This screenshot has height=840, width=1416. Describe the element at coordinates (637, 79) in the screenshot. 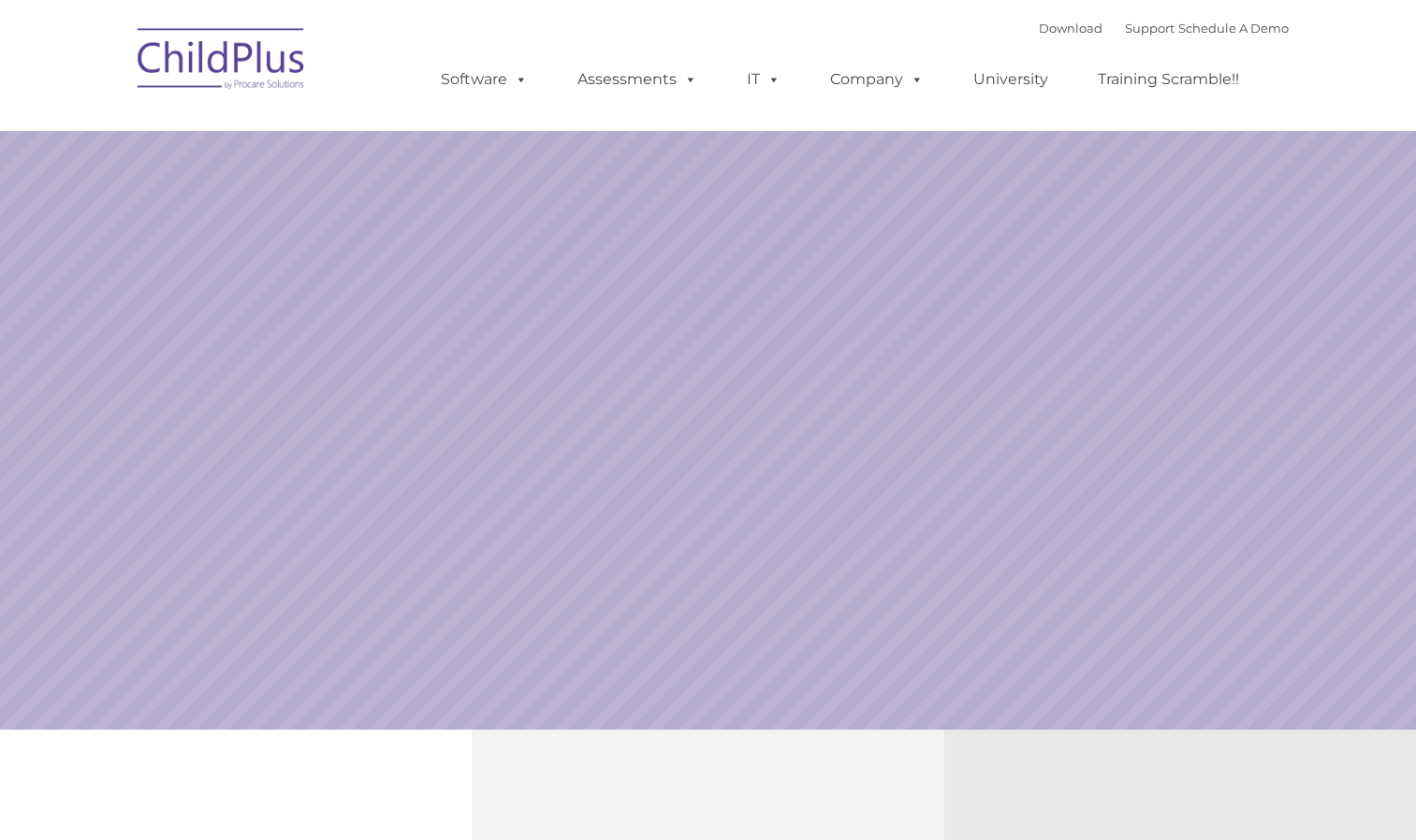

I see `a: Assessments` at that location.